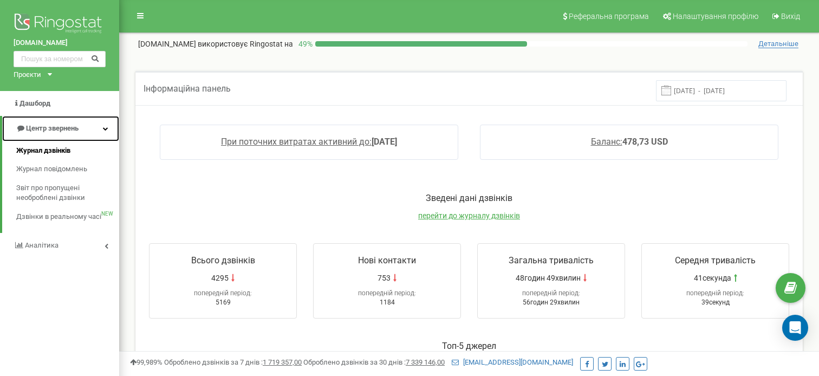 This screenshot has height=376, width=819. Describe the element at coordinates (469, 198) in the screenshot. I see `span: Зведені дані дзвінків` at that location.